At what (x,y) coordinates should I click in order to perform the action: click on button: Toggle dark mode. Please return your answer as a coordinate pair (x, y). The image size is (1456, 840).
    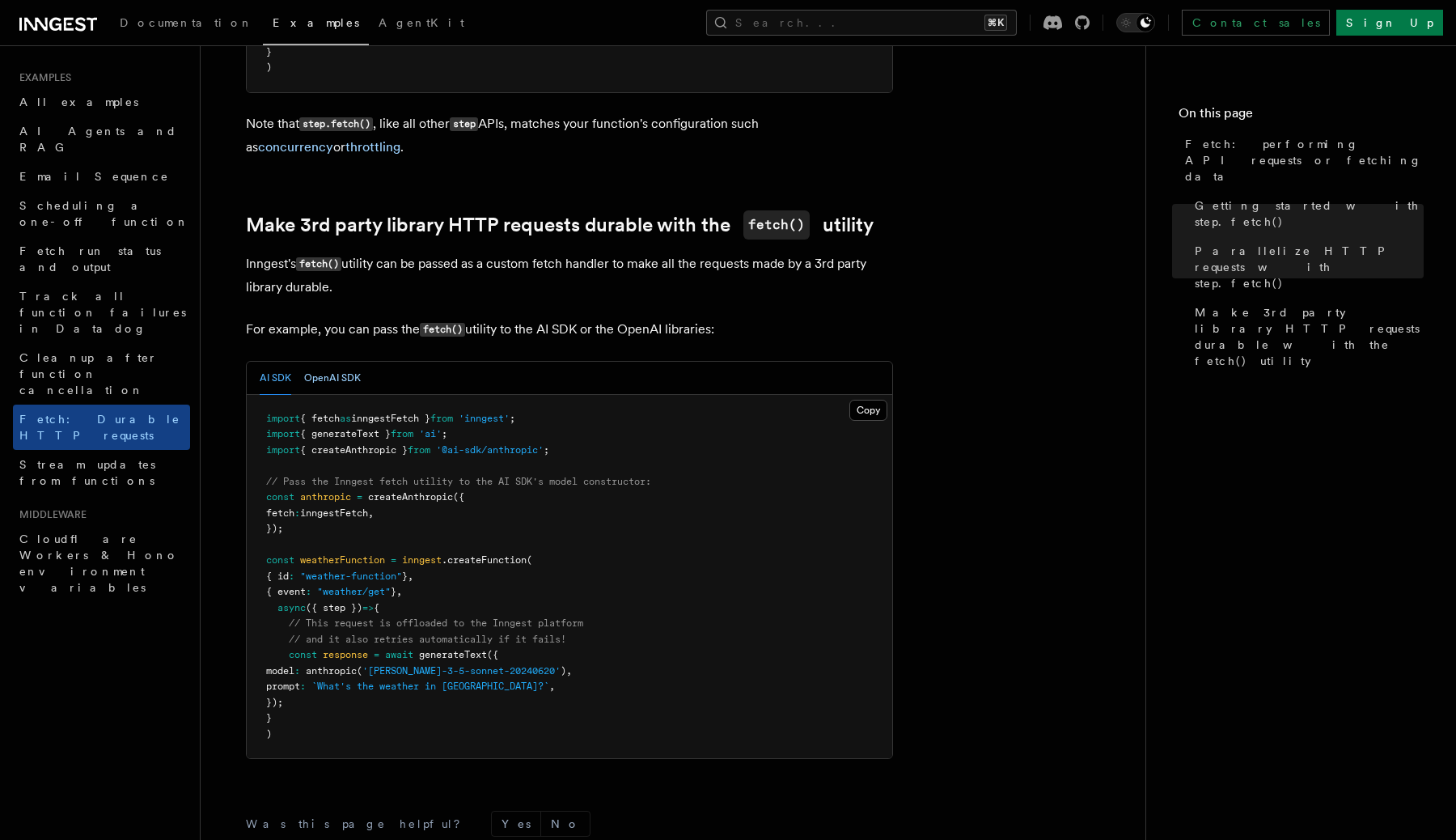
    Looking at the image, I should click on (1136, 23).